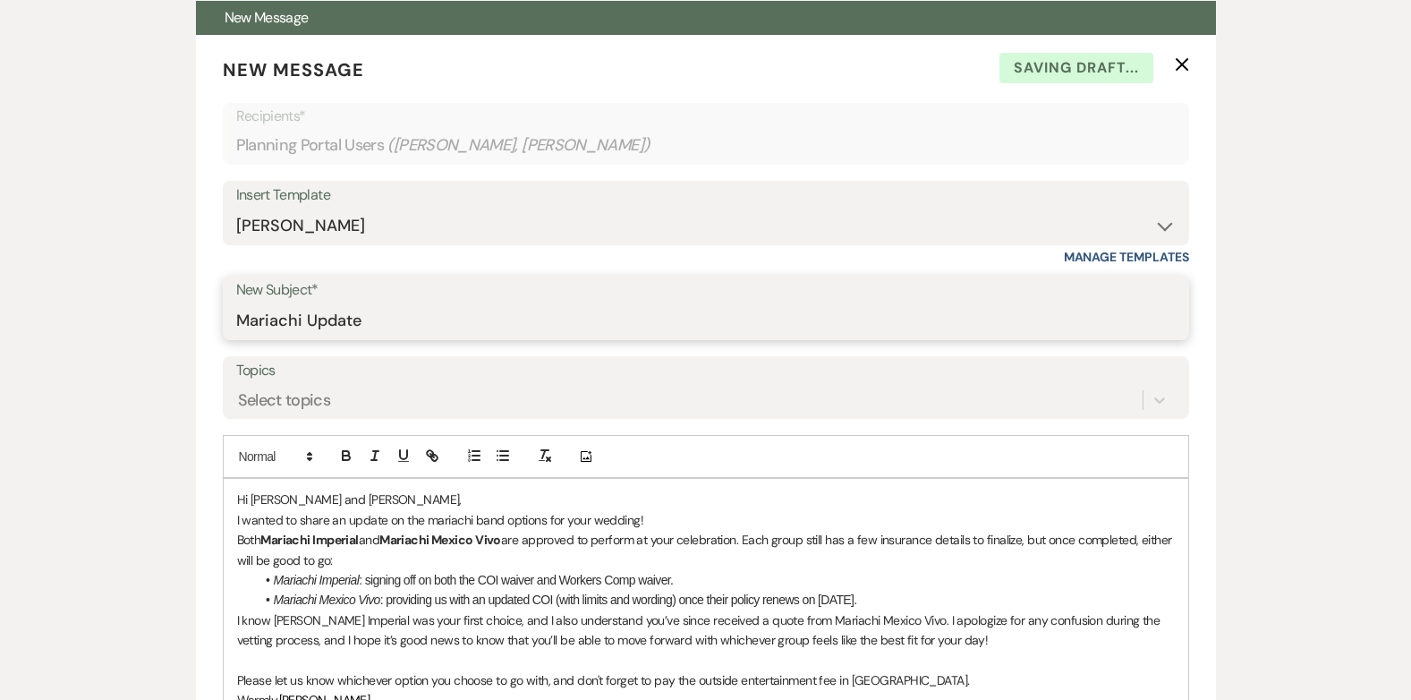 This screenshot has width=1411, height=700. What do you see at coordinates (706, 680) in the screenshot?
I see `p: Please let us know whichever option you choose to go with, and don't forget to pay the outside en...` at bounding box center [706, 680].